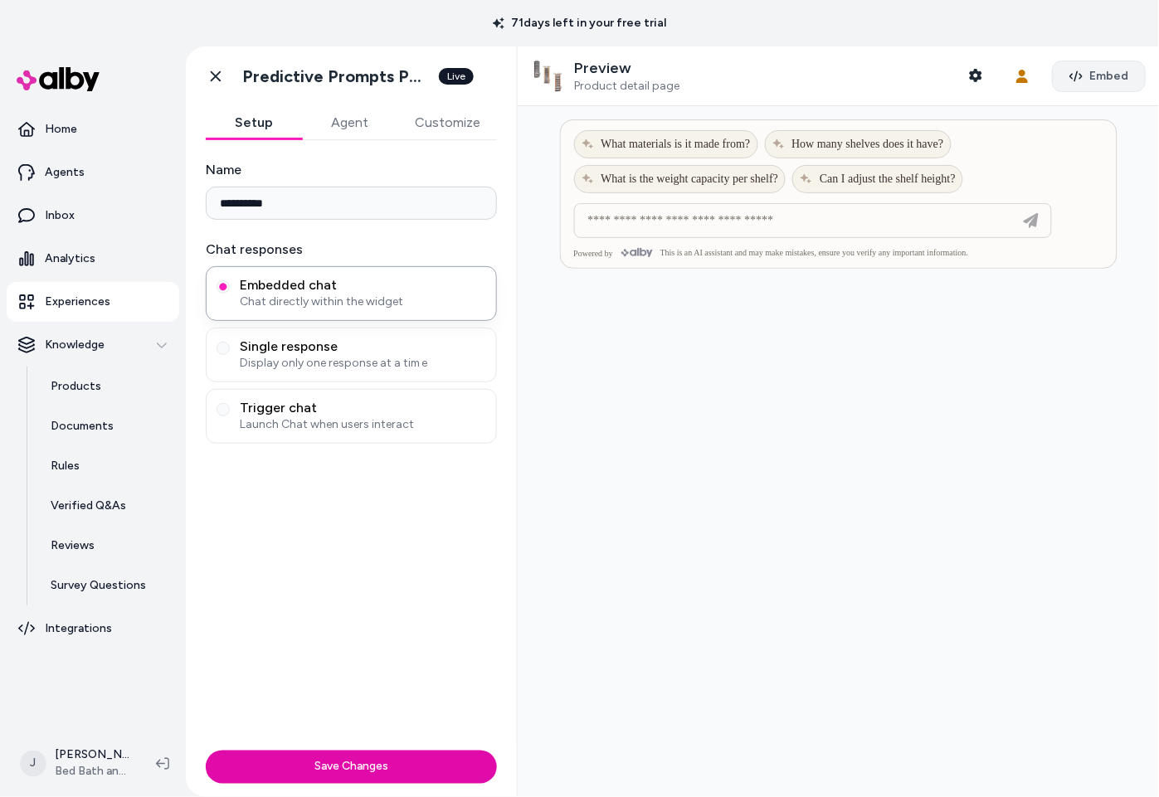 The image size is (1159, 797). I want to click on a: Home, so click(93, 129).